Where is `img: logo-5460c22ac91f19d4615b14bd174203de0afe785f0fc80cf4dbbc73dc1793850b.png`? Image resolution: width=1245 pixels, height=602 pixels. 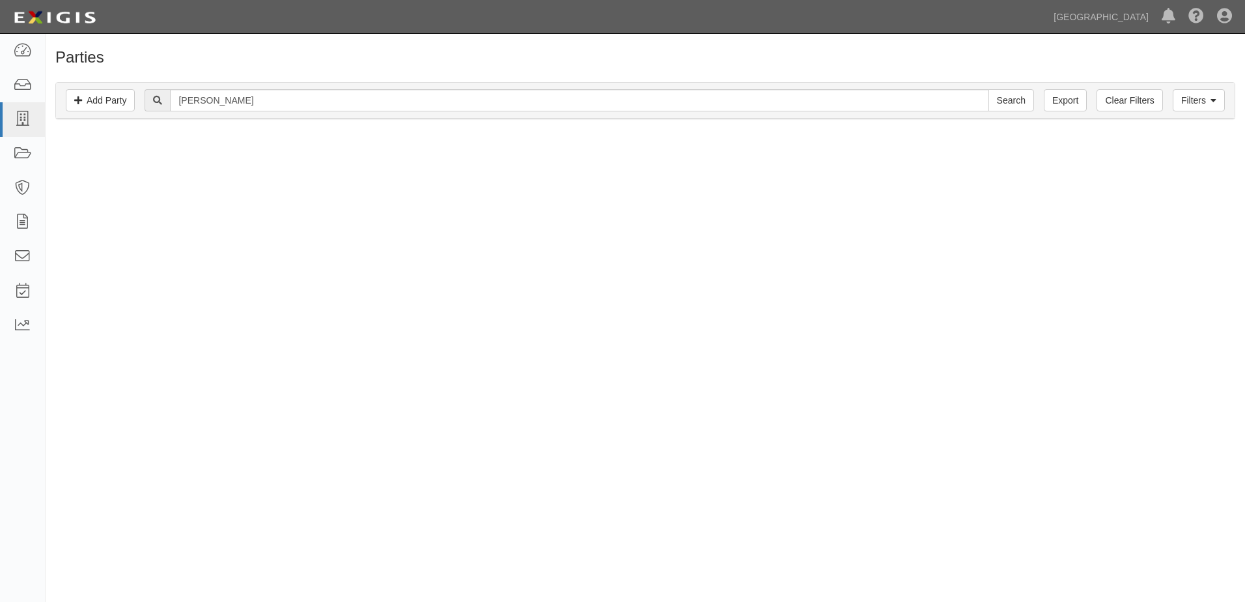
img: logo-5460c22ac91f19d4615b14bd174203de0afe785f0fc80cf4dbbc73dc1793850b.png is located at coordinates (55, 18).